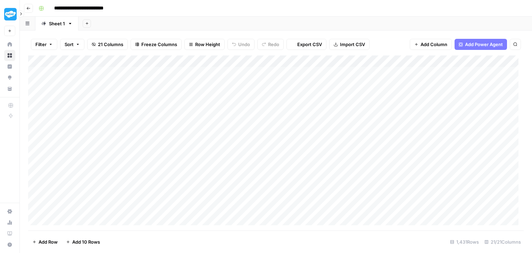 The height and width of the screenshot is (253, 532). I want to click on button: Sort, so click(72, 44).